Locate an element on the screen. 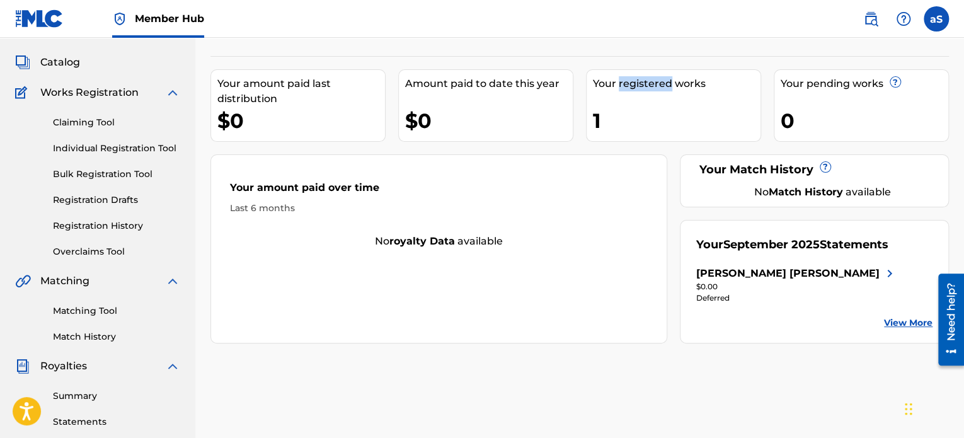 This screenshot has height=438, width=964. div: Drag is located at coordinates (909, 409).